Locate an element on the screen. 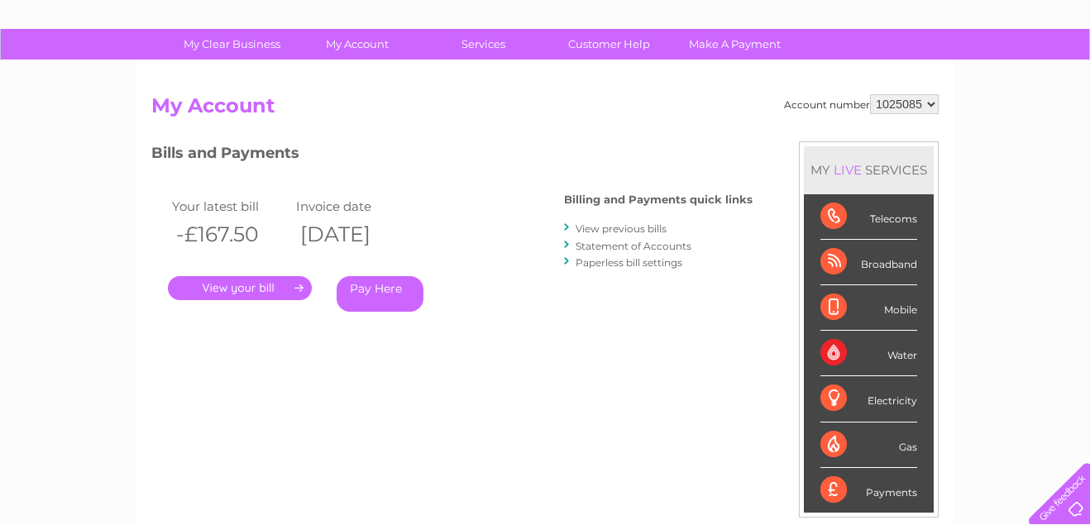 This screenshot has width=1090, height=525. a: Services is located at coordinates (483, 44).